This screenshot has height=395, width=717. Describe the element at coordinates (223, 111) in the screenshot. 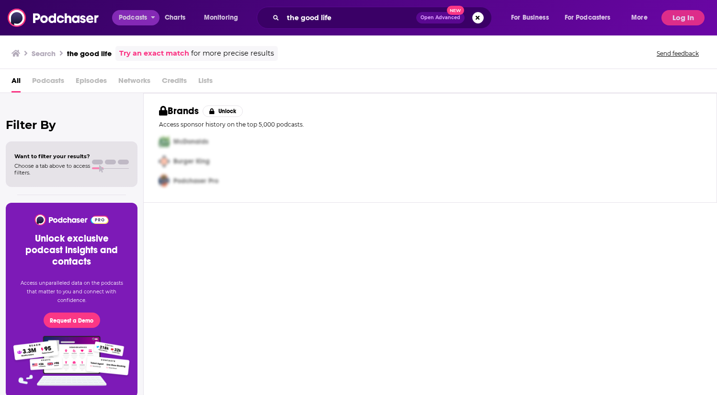

I see `button: Unlock` at that location.